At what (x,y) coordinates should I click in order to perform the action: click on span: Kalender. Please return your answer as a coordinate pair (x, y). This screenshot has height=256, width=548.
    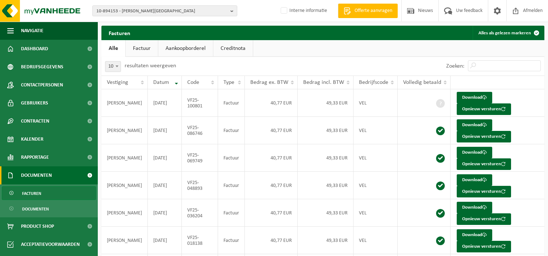
    Looking at the image, I should click on (32, 139).